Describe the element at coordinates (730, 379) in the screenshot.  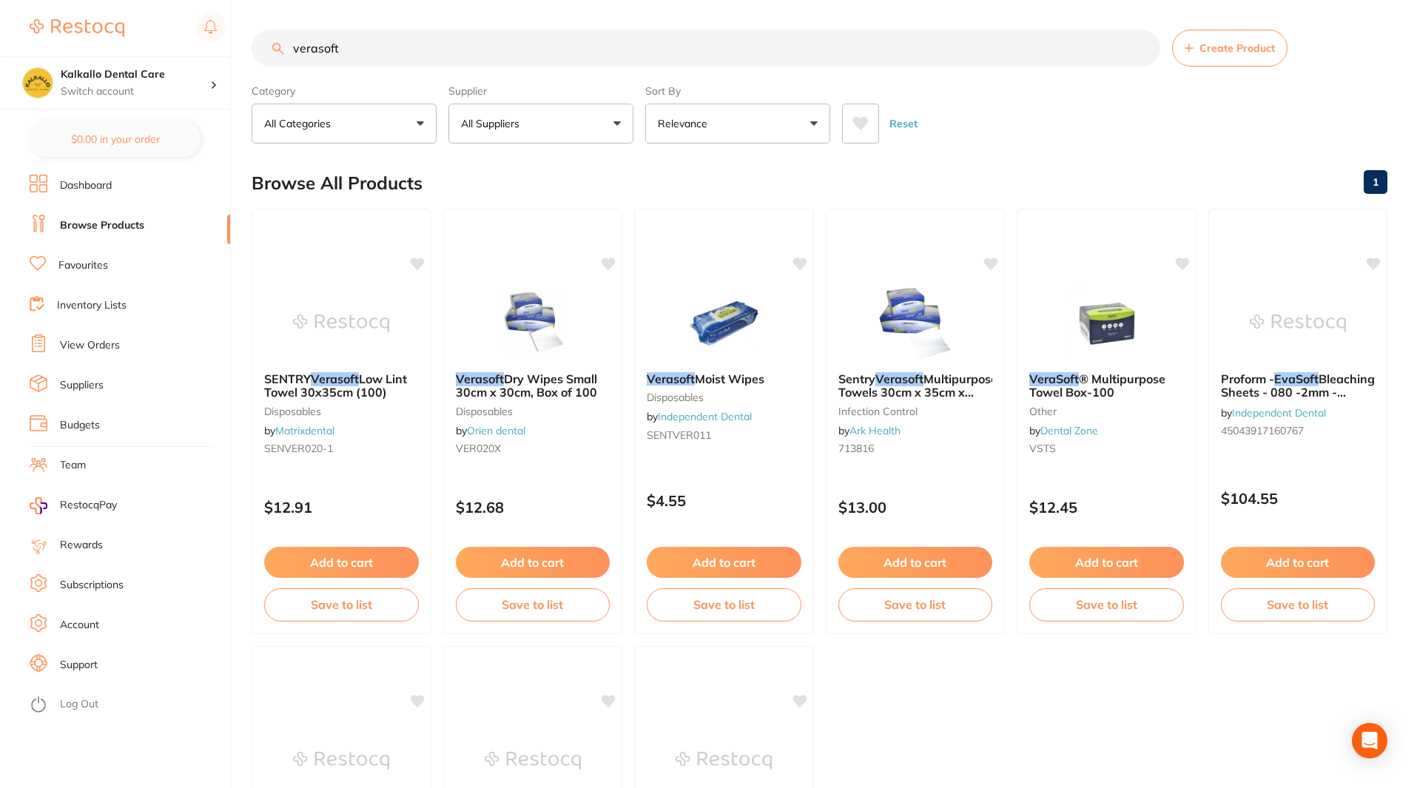
I see `span: Moist Wipes` at that location.